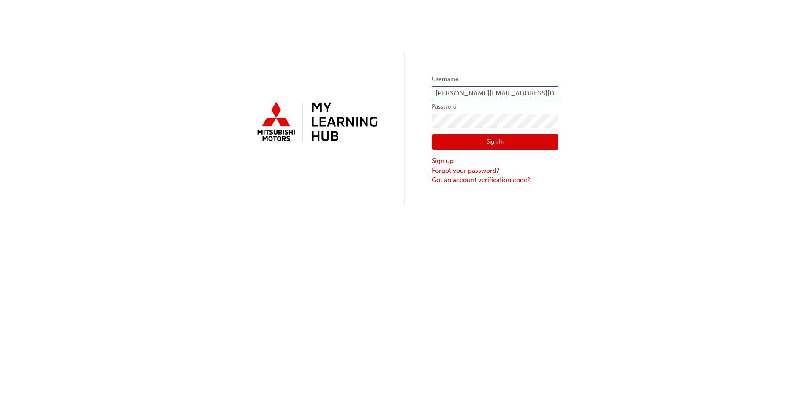  What do you see at coordinates (495, 79) in the screenshot?
I see `label: Username` at bounding box center [495, 79].